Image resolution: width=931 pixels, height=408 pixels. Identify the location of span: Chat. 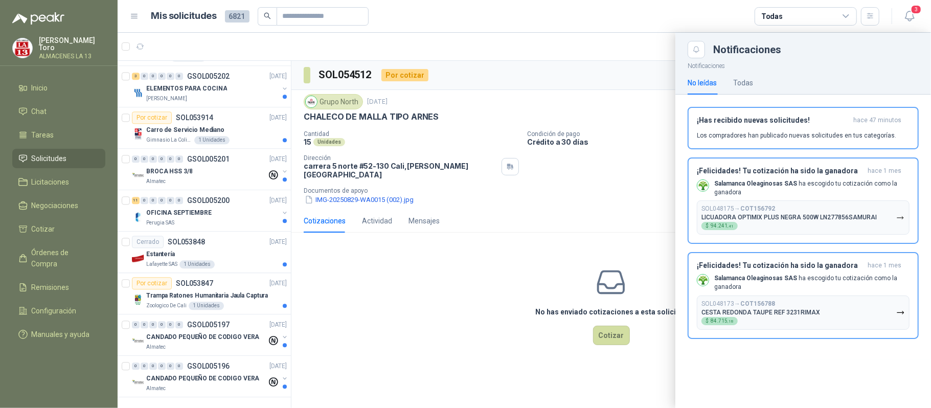
(39, 112).